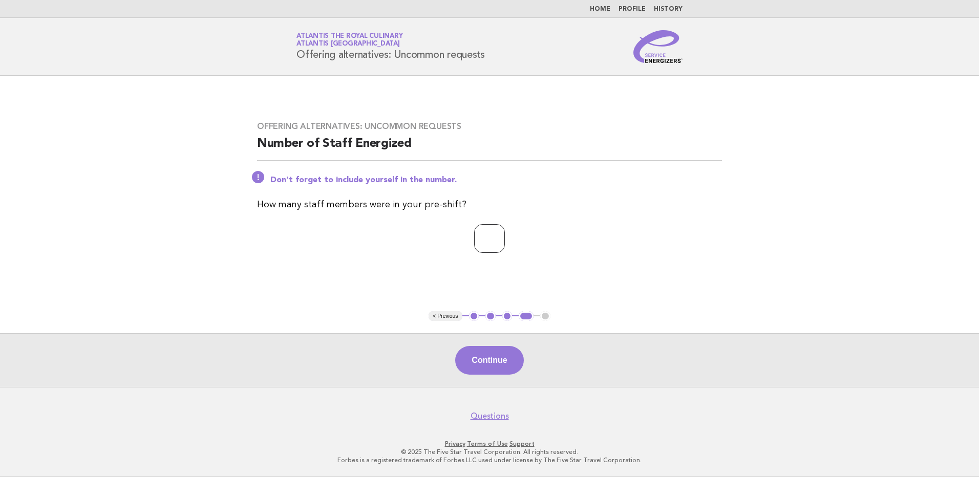 Image resolution: width=979 pixels, height=477 pixels. What do you see at coordinates (600, 9) in the screenshot?
I see `a: Home` at bounding box center [600, 9].